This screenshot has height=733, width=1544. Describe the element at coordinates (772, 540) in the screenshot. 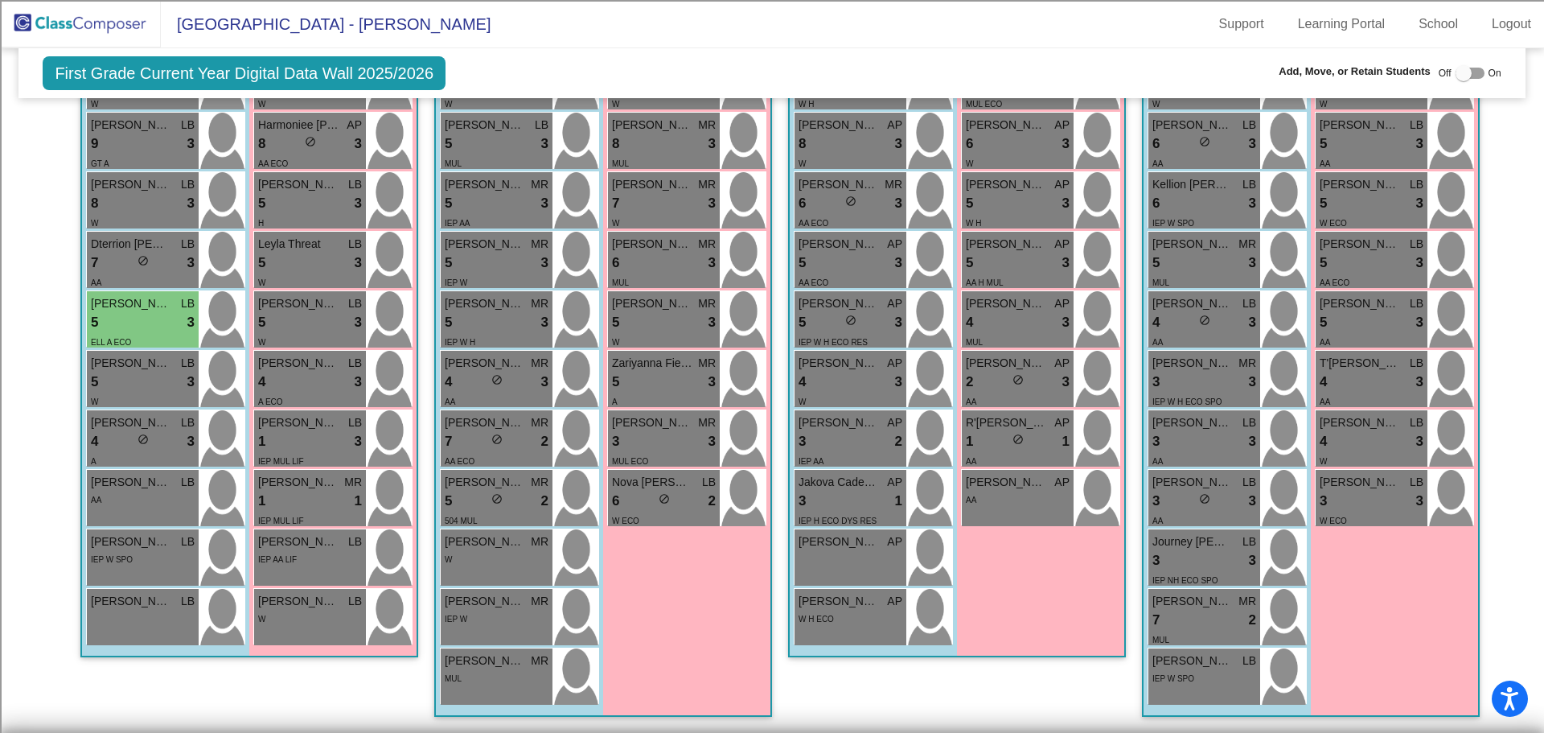

I see `div: JOURNAL` at that location.